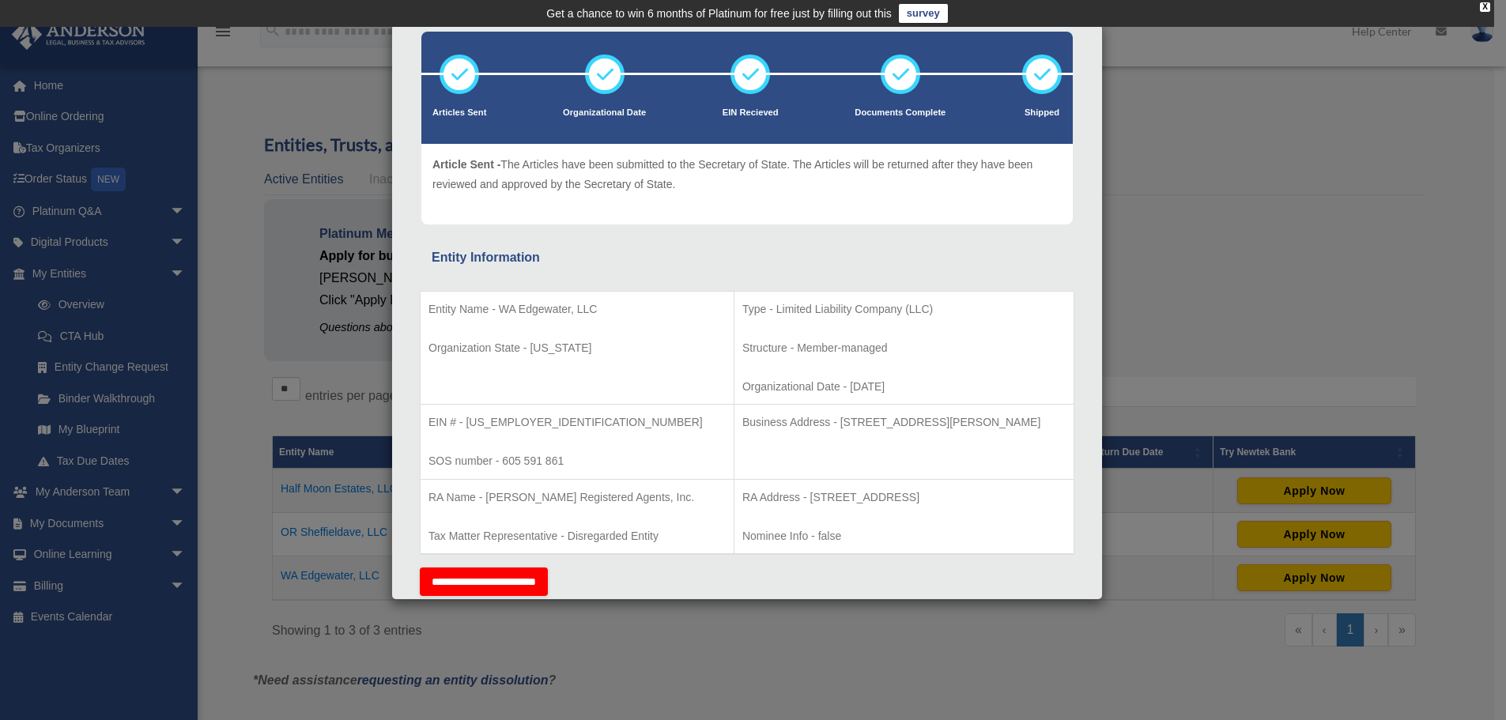 This screenshot has width=1506, height=720. What do you see at coordinates (577, 461) in the screenshot?
I see `p: SOS number - 605 591 861` at bounding box center [577, 461].